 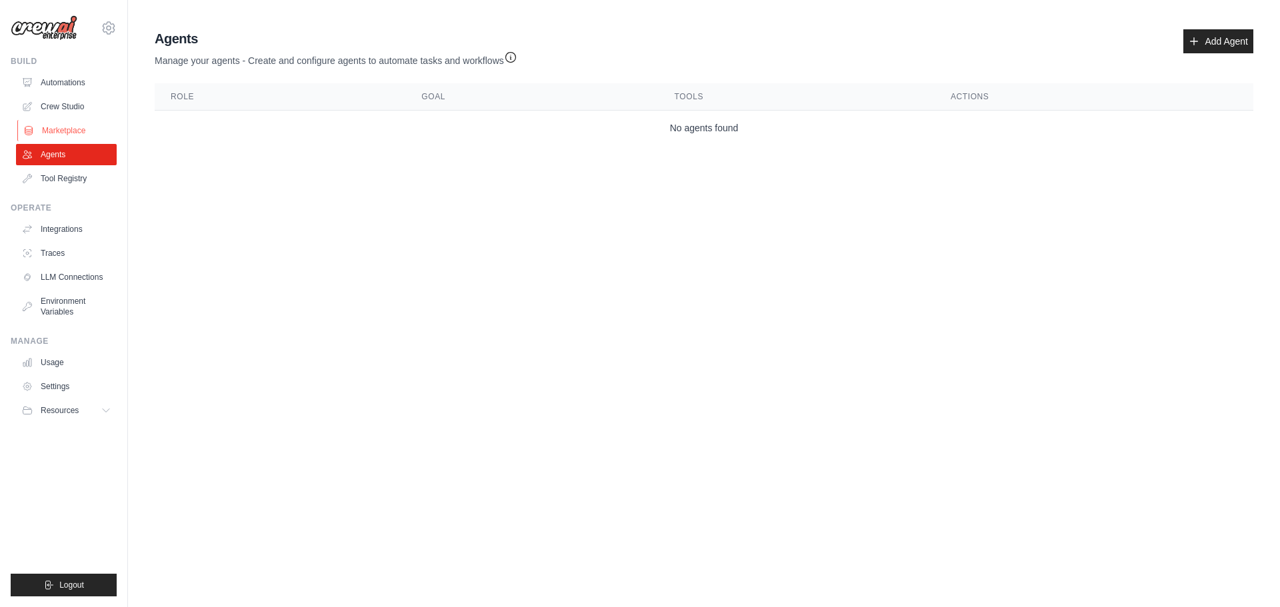 What do you see at coordinates (66, 229) in the screenshot?
I see `a: Integrations` at bounding box center [66, 229].